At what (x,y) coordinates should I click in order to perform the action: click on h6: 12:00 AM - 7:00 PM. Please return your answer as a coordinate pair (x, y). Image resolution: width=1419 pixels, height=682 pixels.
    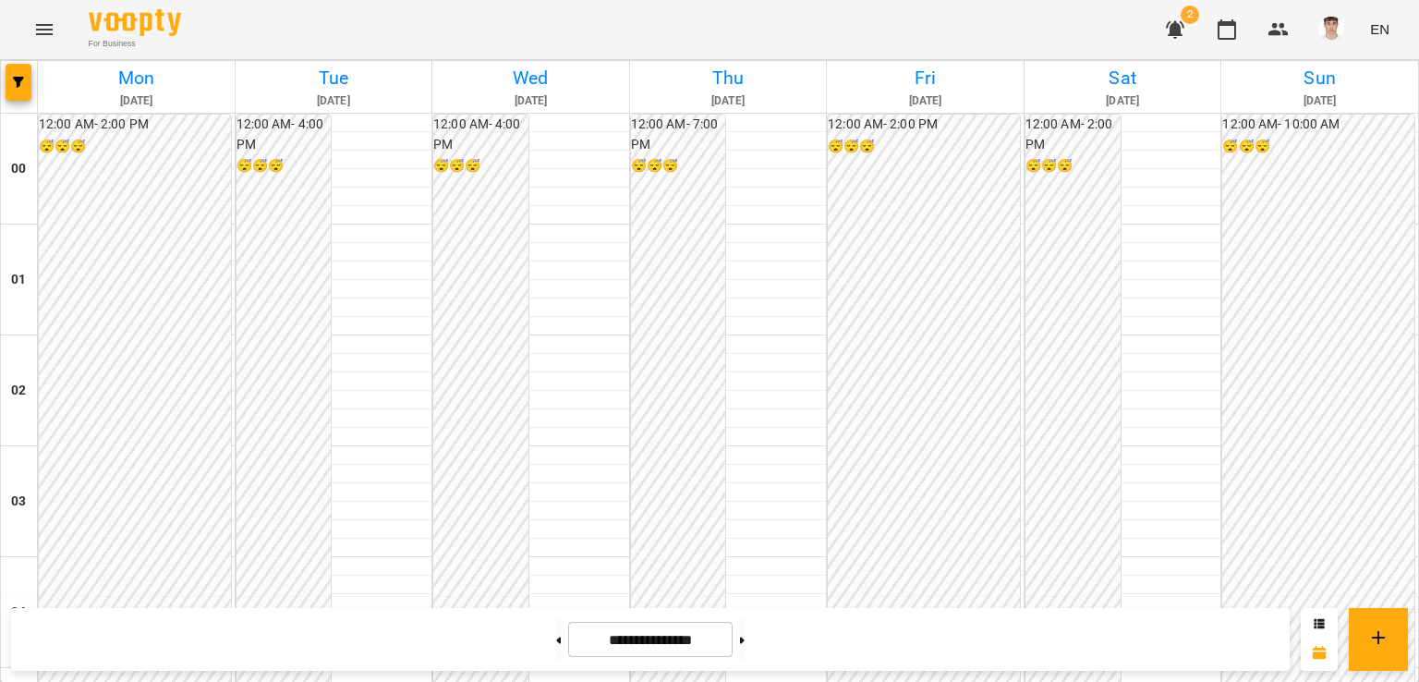
    Looking at the image, I should click on (678, 134).